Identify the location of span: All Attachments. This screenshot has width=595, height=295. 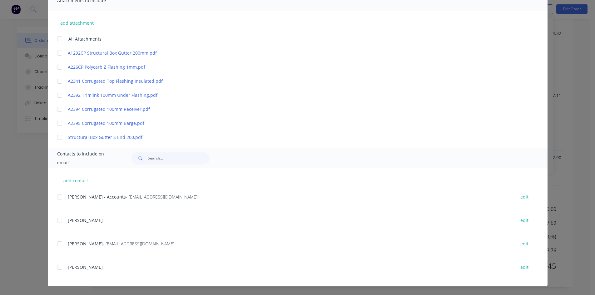
(85, 39).